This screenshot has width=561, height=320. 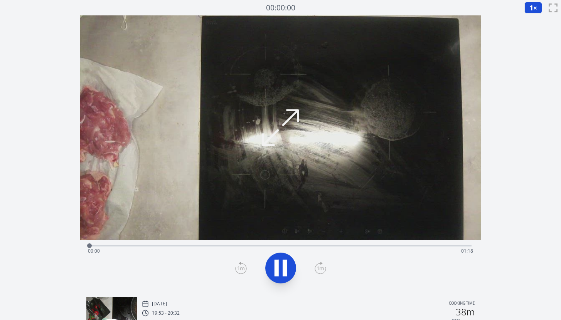 I want to click on button: 1×, so click(x=533, y=8).